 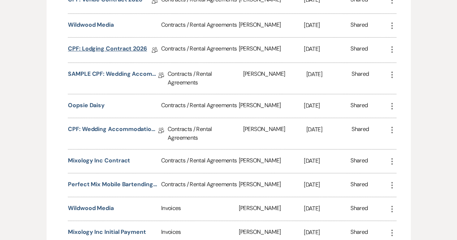 What do you see at coordinates (99, 161) in the screenshot?
I see `button: Mixology Inc Contract` at bounding box center [99, 161].